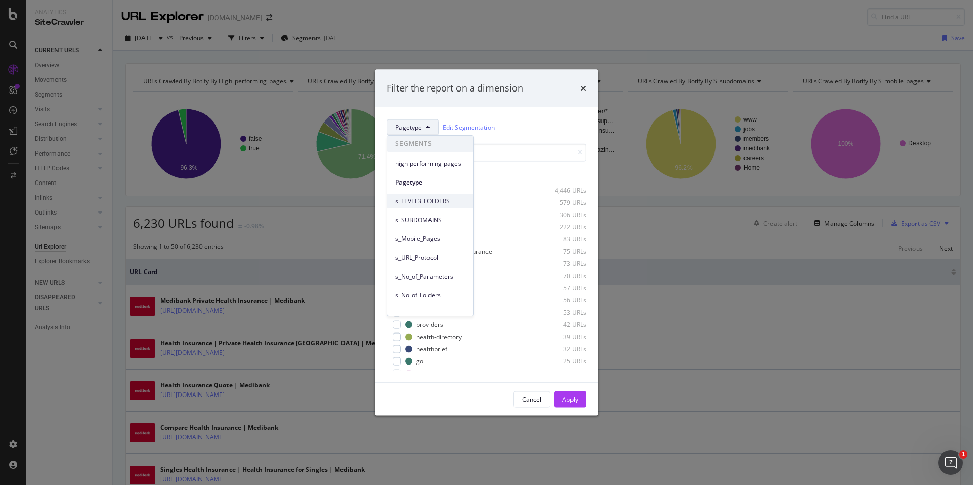 The image size is (973, 485). What do you see at coordinates (561, 239) in the screenshot?
I see `div: 83 URLs` at bounding box center [561, 239].